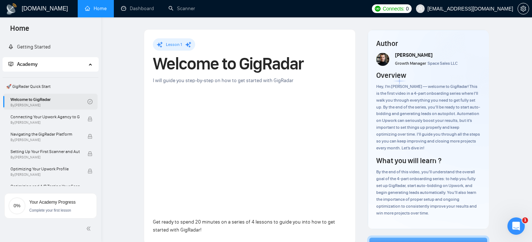  What do you see at coordinates (391, 75) in the screenshot?
I see `h4: Overview` at bounding box center [391, 75].